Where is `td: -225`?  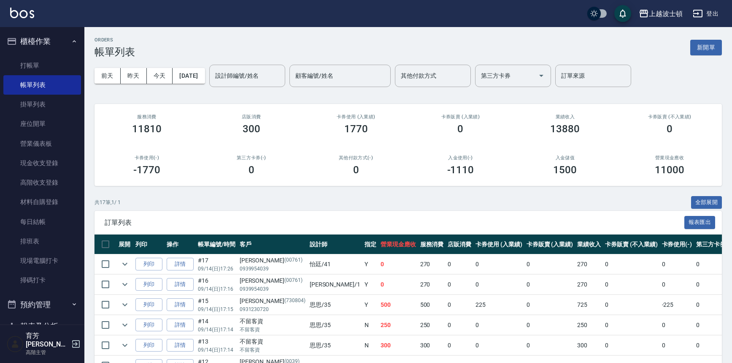 td: -225 is located at coordinates (677, 304).